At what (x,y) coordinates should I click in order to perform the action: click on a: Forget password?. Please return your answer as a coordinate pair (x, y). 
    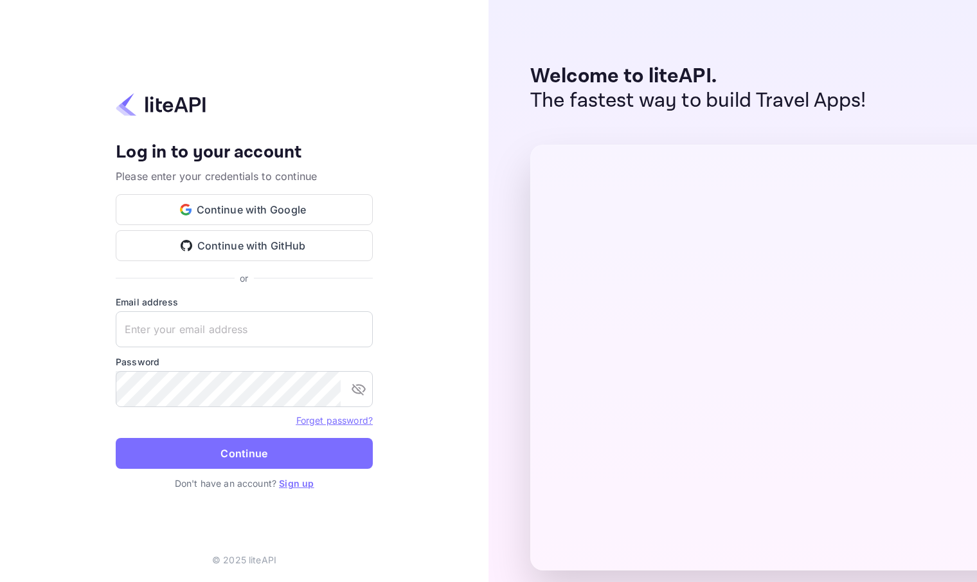
    Looking at the image, I should click on (334, 420).